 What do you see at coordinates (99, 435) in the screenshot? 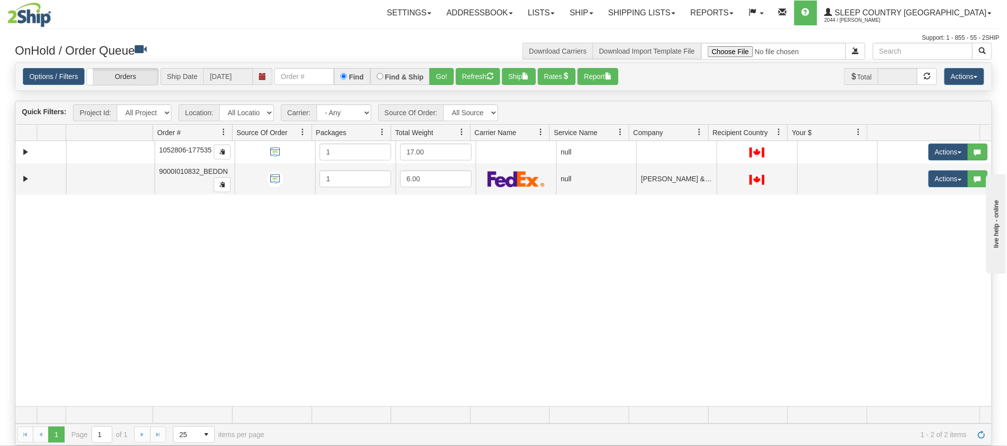
I see `span: Page of 1` at bounding box center [99, 435].